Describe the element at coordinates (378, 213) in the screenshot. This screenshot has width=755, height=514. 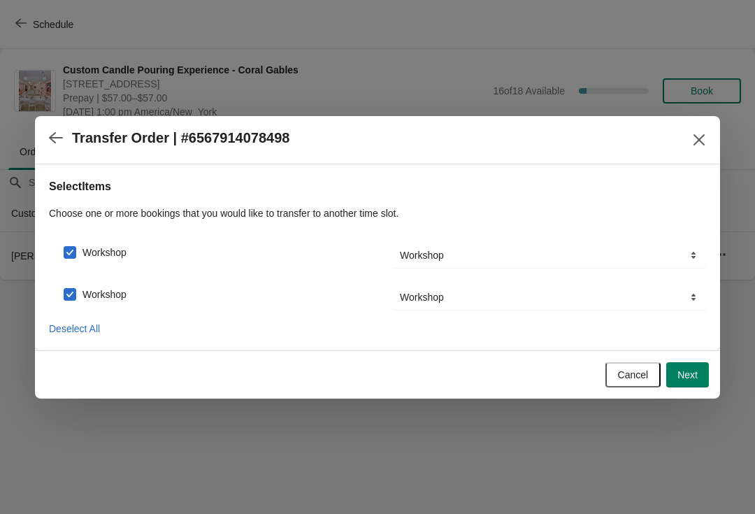
I see `p: Choose one or more bookings that you would like to transfer to another time slot.` at that location.